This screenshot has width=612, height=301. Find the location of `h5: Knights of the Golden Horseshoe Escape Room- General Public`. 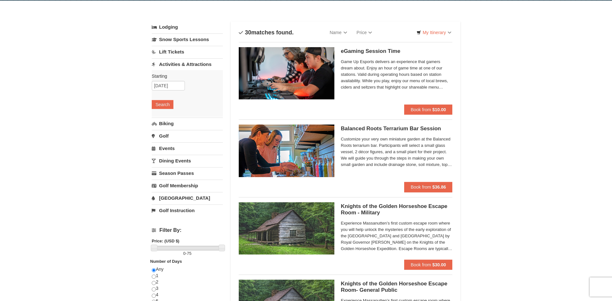

h5: Knights of the Golden Horseshoe Escape Room- General Public is located at coordinates (396, 287).